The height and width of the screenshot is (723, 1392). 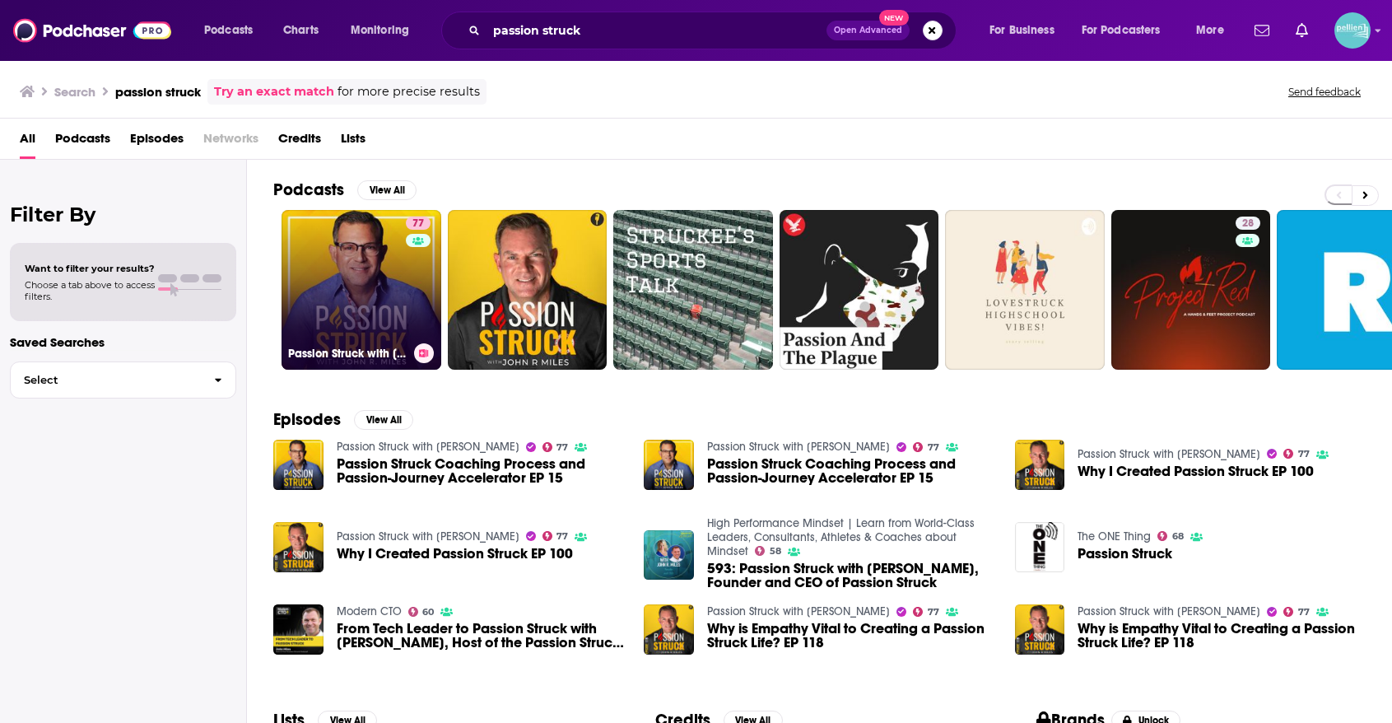 I want to click on img: User Profile, so click(x=1353, y=30).